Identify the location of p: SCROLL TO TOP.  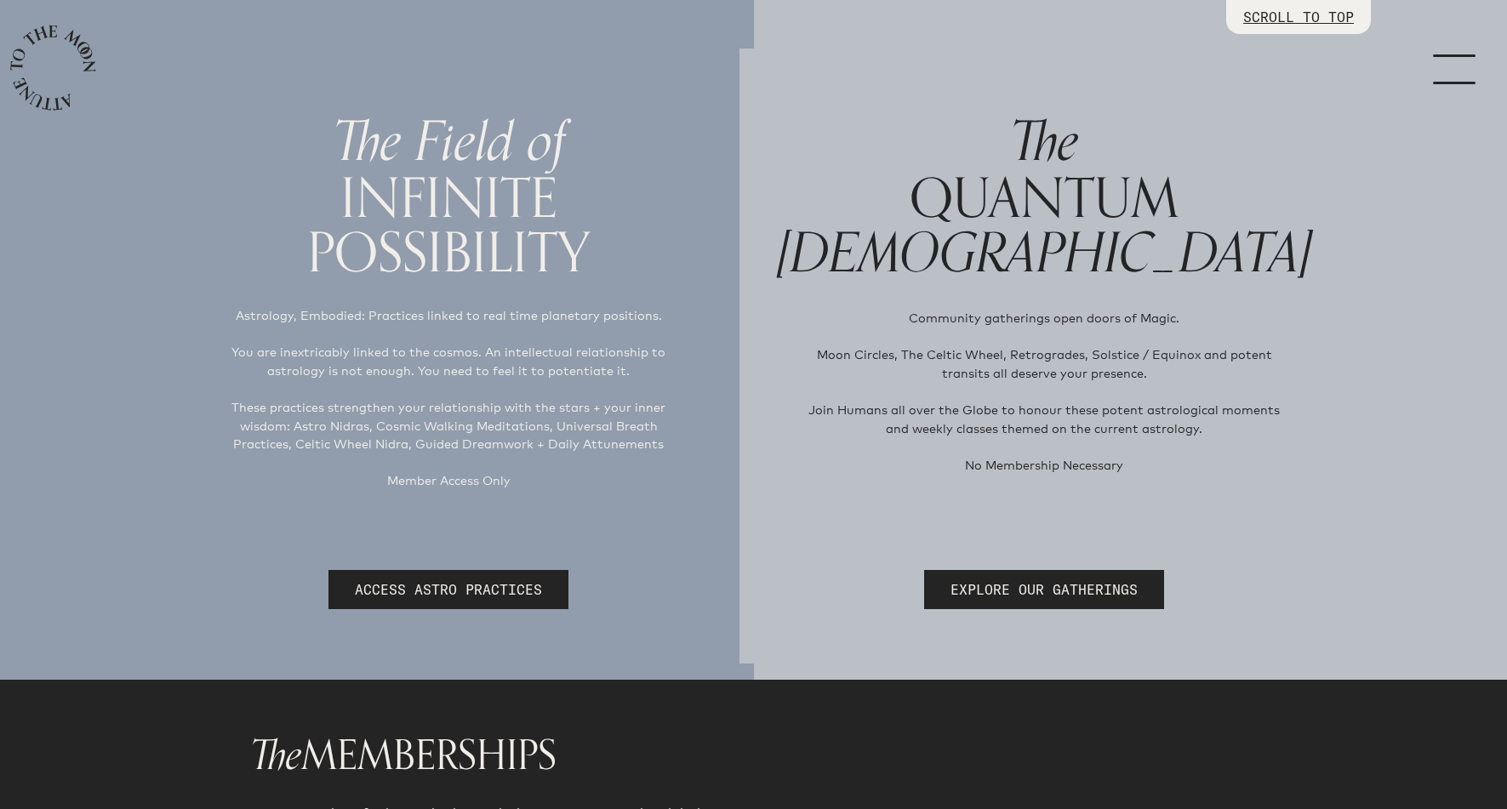
(1299, 17).